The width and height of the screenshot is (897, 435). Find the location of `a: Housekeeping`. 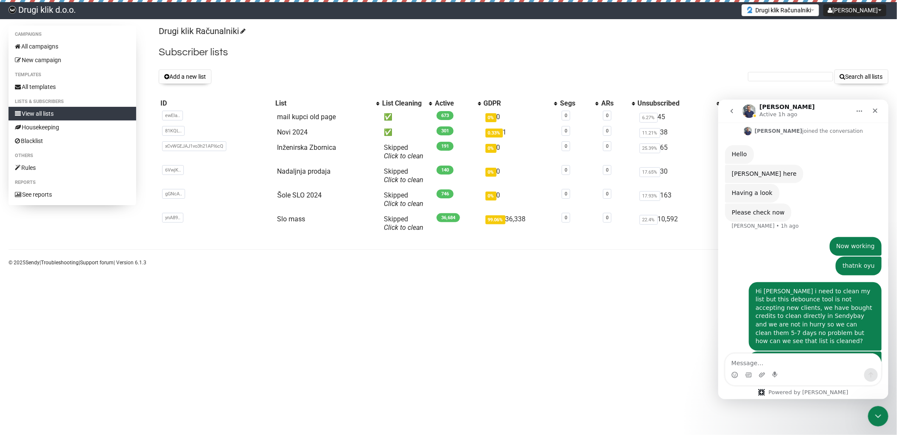

a: Housekeeping is located at coordinates (72, 127).